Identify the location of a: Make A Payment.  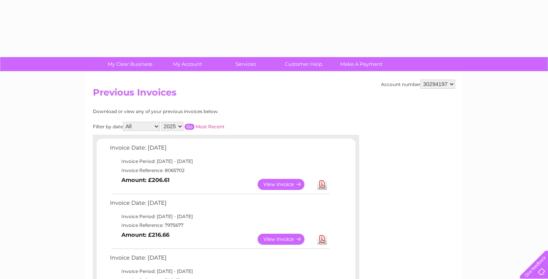
(361, 64).